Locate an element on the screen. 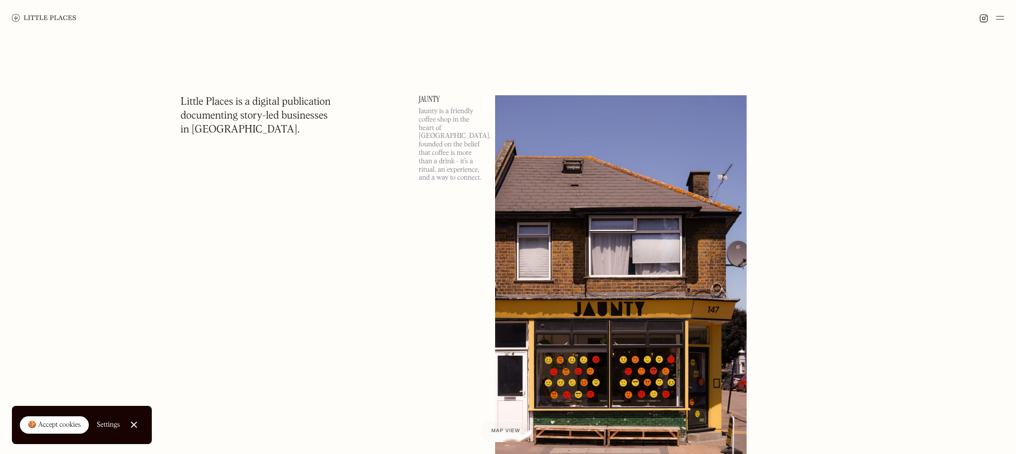 The width and height of the screenshot is (1016, 454). div: Settings is located at coordinates (108, 425).